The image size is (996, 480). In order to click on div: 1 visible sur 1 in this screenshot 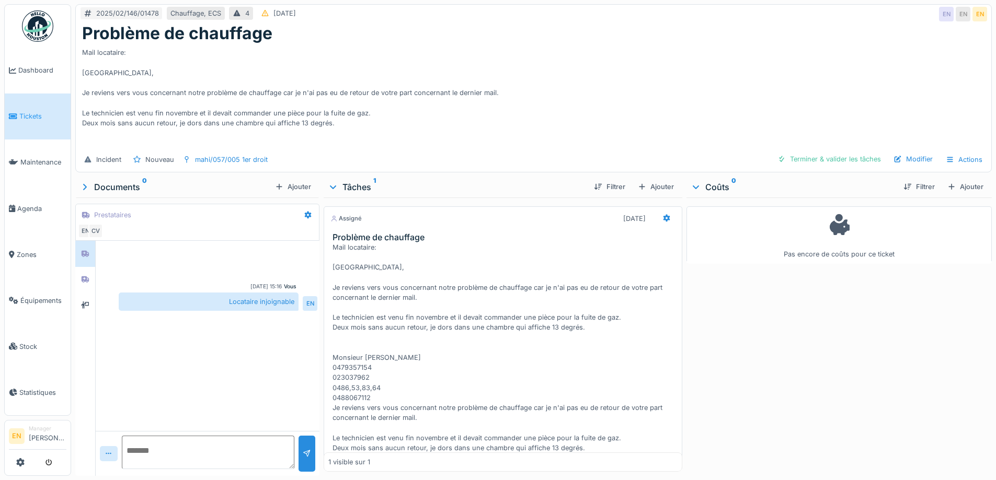, I will do `click(349, 462)`.